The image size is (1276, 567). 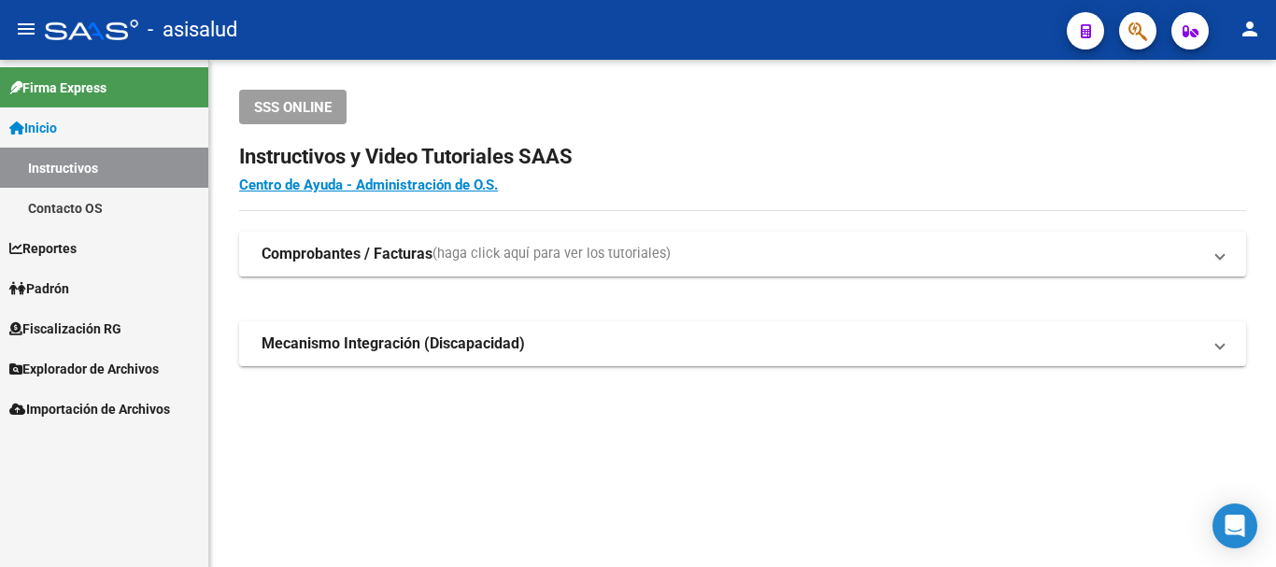 What do you see at coordinates (39, 289) in the screenshot?
I see `span: Padrón` at bounding box center [39, 289].